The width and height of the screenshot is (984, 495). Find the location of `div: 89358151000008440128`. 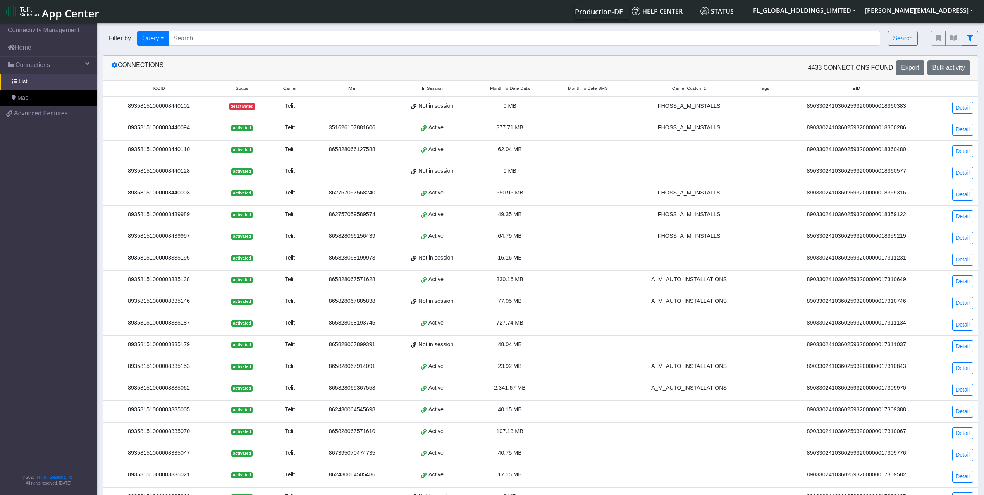

div: 89358151000008440128 is located at coordinates (159, 171).